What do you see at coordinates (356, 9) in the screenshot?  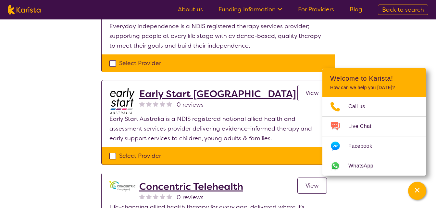 I see `a: Blog` at bounding box center [356, 9].